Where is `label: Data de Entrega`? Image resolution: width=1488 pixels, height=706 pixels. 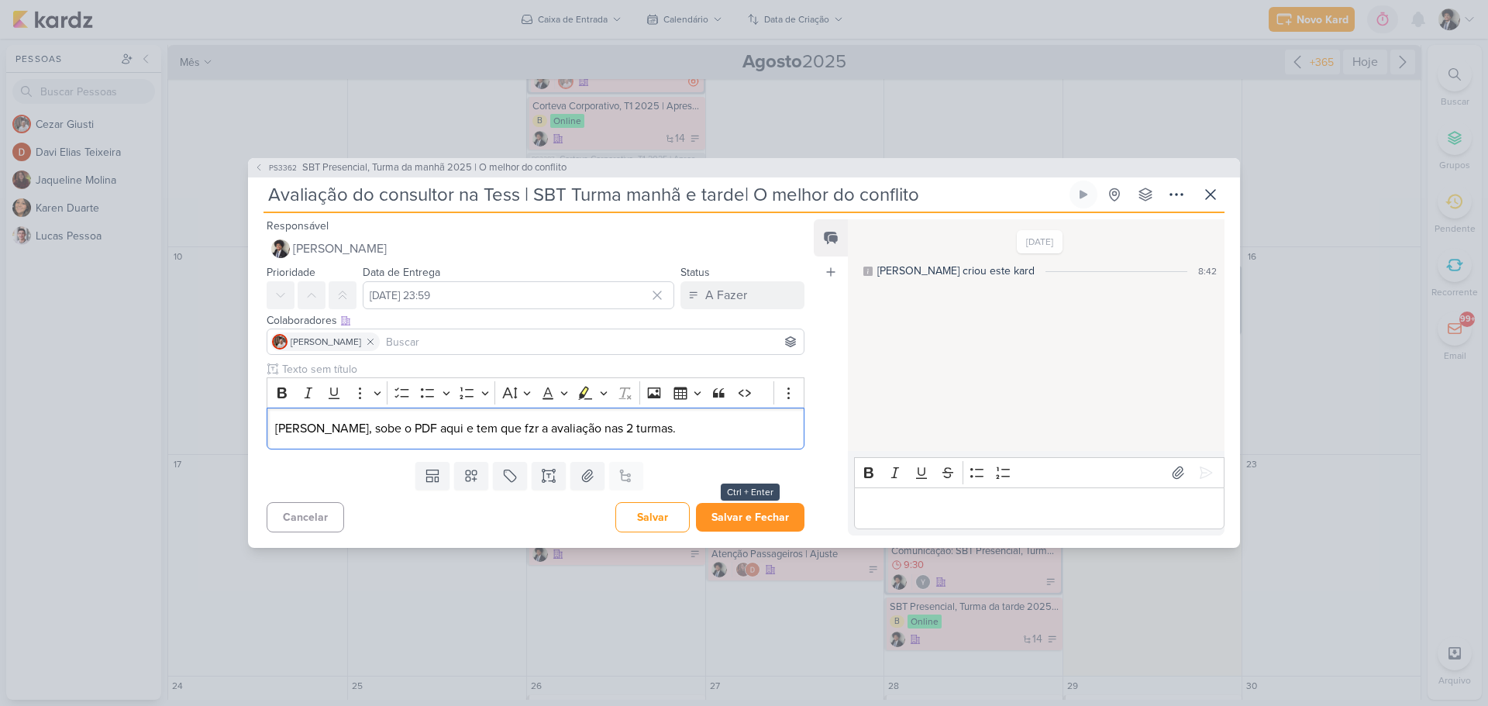 label: Data de Entrega is located at coordinates (401, 272).